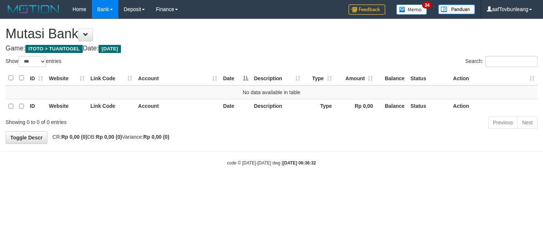 The image size is (543, 248). I want to click on th: Link Code, so click(111, 106).